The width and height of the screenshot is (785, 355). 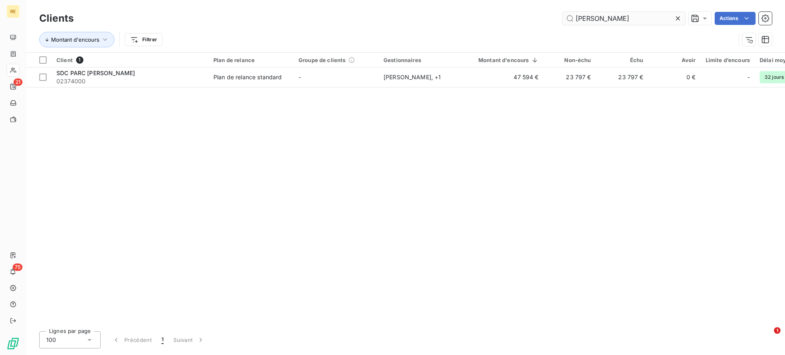 What do you see at coordinates (421, 60) in the screenshot?
I see `div: Gestionnaires` at bounding box center [421, 60].